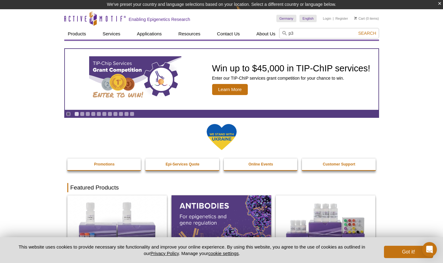 The height and width of the screenshot is (263, 443). Describe the element at coordinates (77, 34) in the screenshot. I see `a: Products` at that location.